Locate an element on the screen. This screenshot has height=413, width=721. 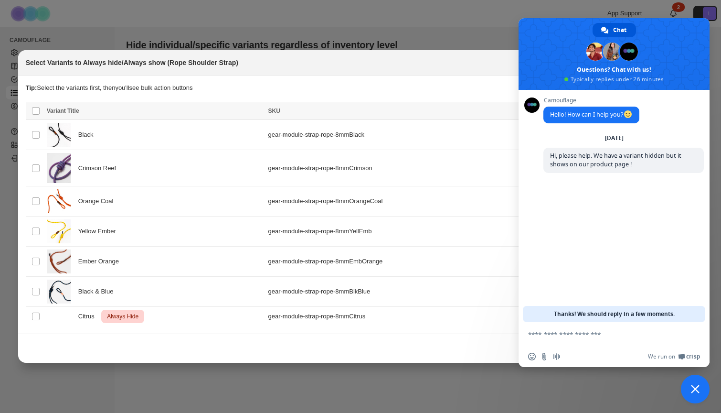
img: l1030301-shop.jpg is located at coordinates (59, 168).